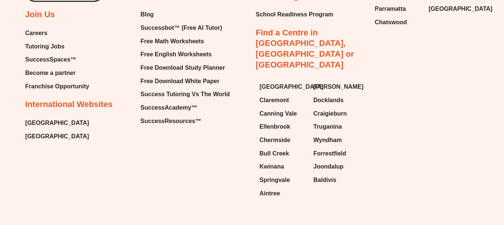 The width and height of the screenshot is (504, 239). Describe the element at coordinates (274, 100) in the screenshot. I see `span: Claremont` at that location.